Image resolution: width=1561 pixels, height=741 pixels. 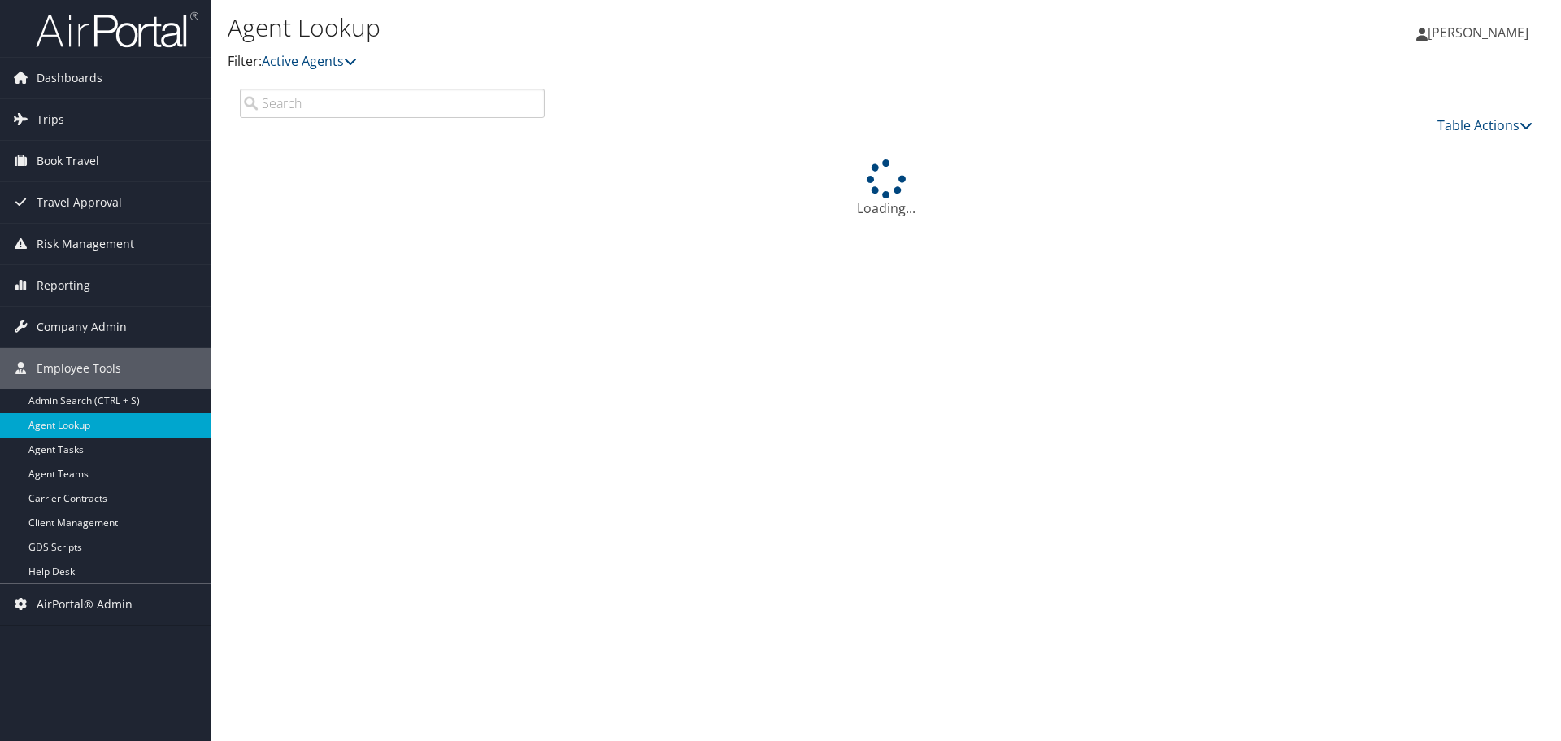 What do you see at coordinates (67, 161) in the screenshot?
I see `span: Book Travel` at bounding box center [67, 161].